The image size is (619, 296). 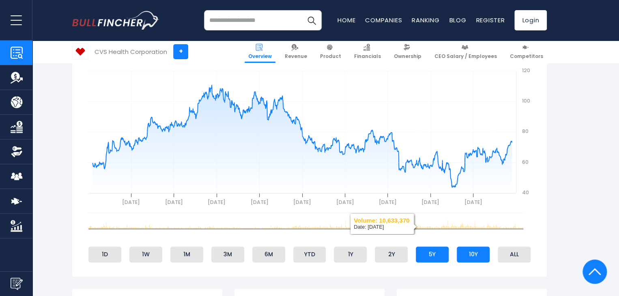 What do you see at coordinates (331, 52) in the screenshot?
I see `a: Product` at bounding box center [331, 52].